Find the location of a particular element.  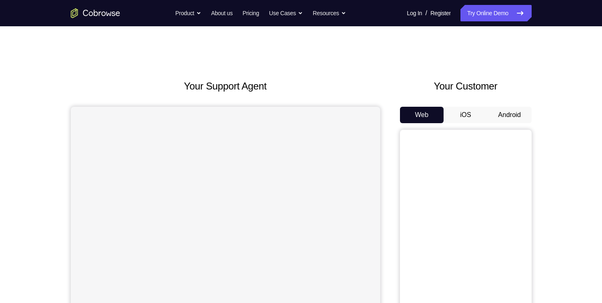

h2: Your Support Agent is located at coordinates (225, 86).